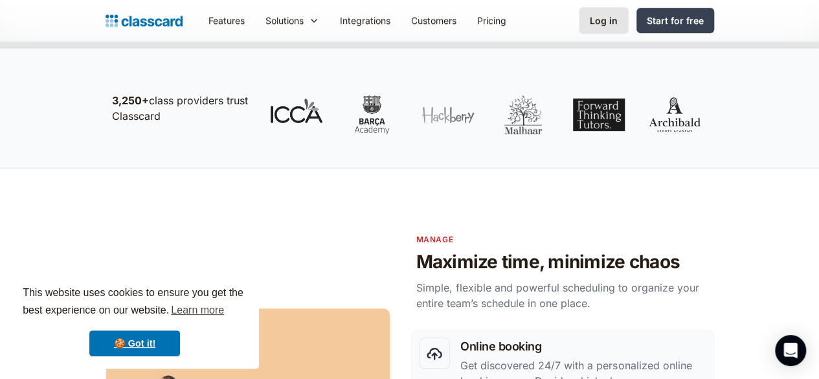 The image size is (819, 379). I want to click on p: Simple, flexible and powerful scheduling to organize your entire team’s schedule in one place., so click(565, 295).